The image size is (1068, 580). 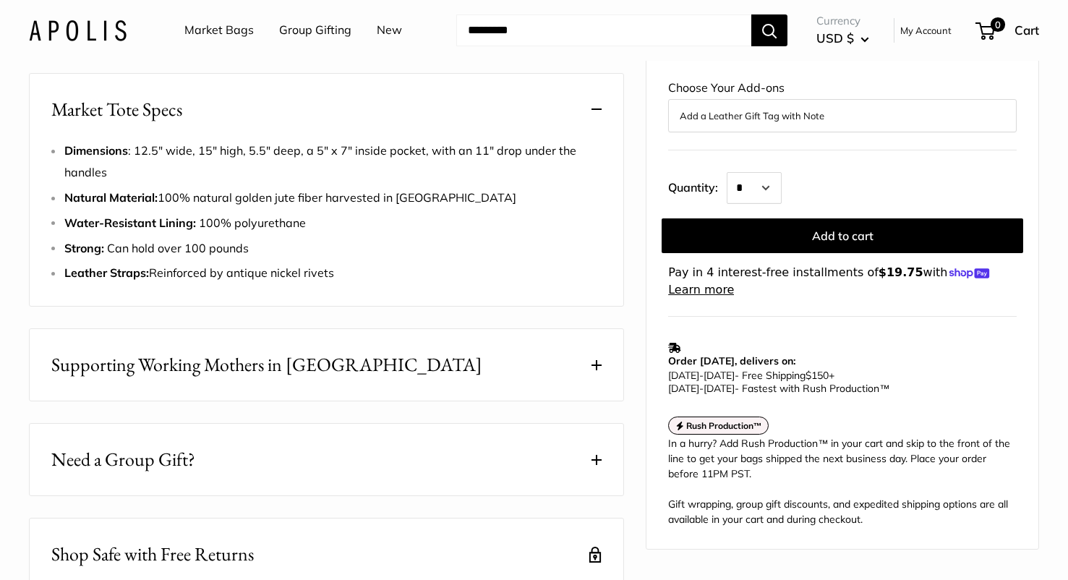 I want to click on strong: Leather Straps:, so click(x=106, y=273).